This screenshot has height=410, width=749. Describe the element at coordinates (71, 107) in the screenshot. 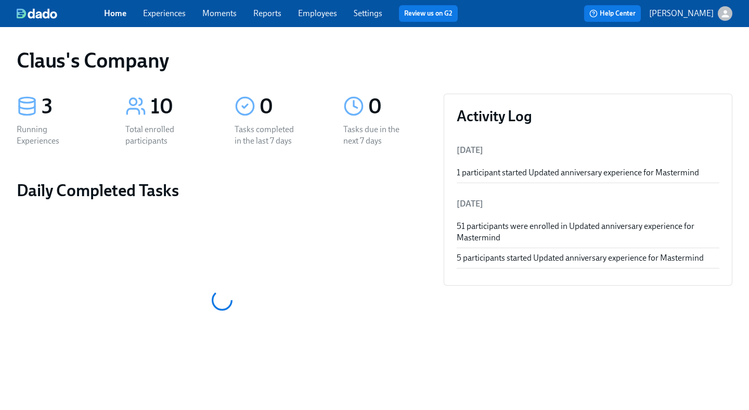

I see `div: 3` at that location.